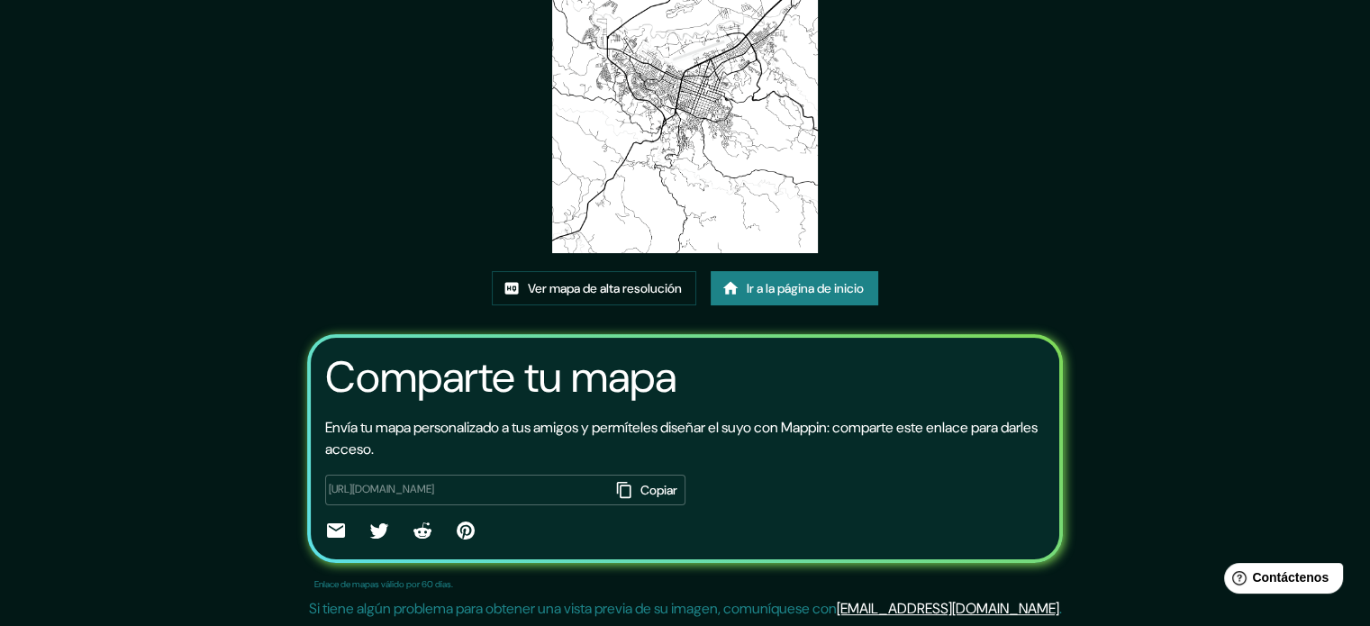 This screenshot has width=1370, height=626. I want to click on font: Ir a la página de inicio, so click(805, 288).